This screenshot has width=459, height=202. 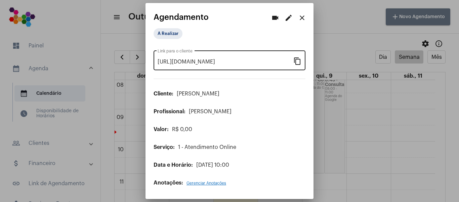 I want to click on span: 1 - Atendimento Online, so click(x=207, y=147).